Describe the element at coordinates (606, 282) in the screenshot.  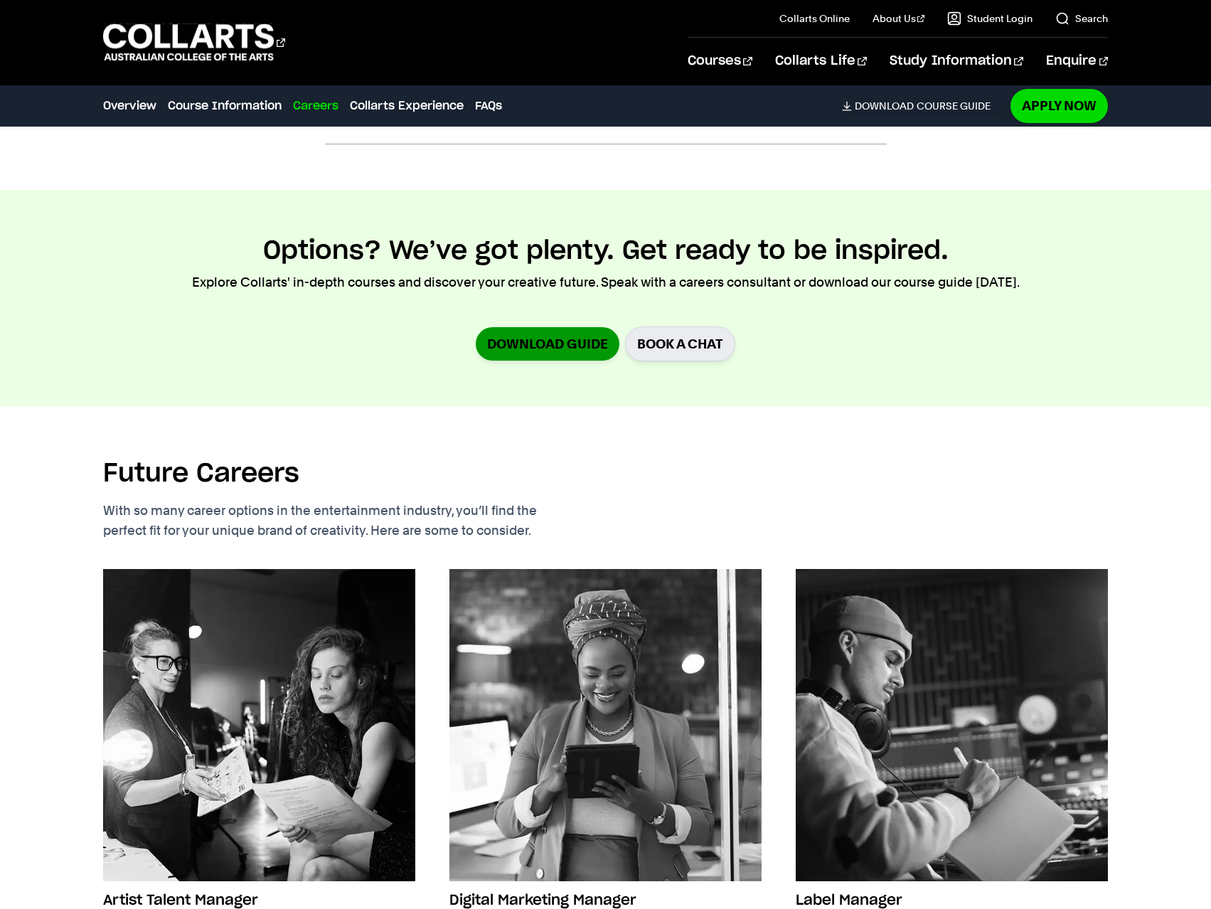
I see `p: Explore Collarts' in-depth courses and discover your creative future. Speak with a careers consul...` at that location.